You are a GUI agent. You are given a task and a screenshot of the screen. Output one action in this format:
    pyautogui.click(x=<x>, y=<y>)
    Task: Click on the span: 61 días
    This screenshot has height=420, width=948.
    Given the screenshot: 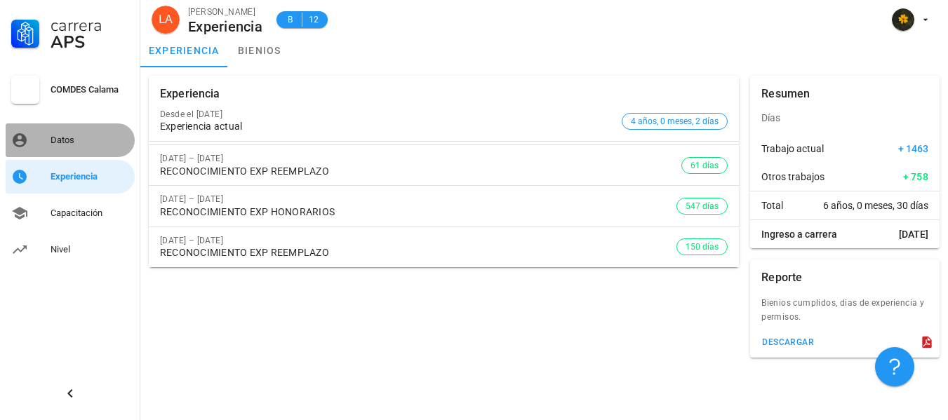 What is the action you would take?
    pyautogui.click(x=705, y=166)
    